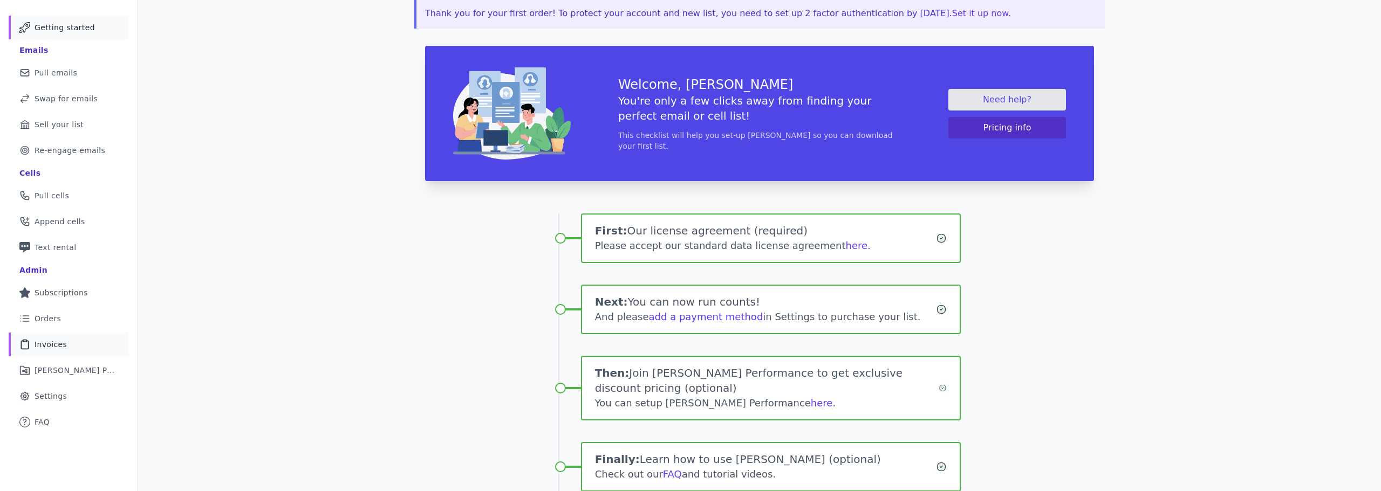 The height and width of the screenshot is (491, 1381). What do you see at coordinates (68, 396) in the screenshot?
I see `a: Settings` at bounding box center [68, 396].